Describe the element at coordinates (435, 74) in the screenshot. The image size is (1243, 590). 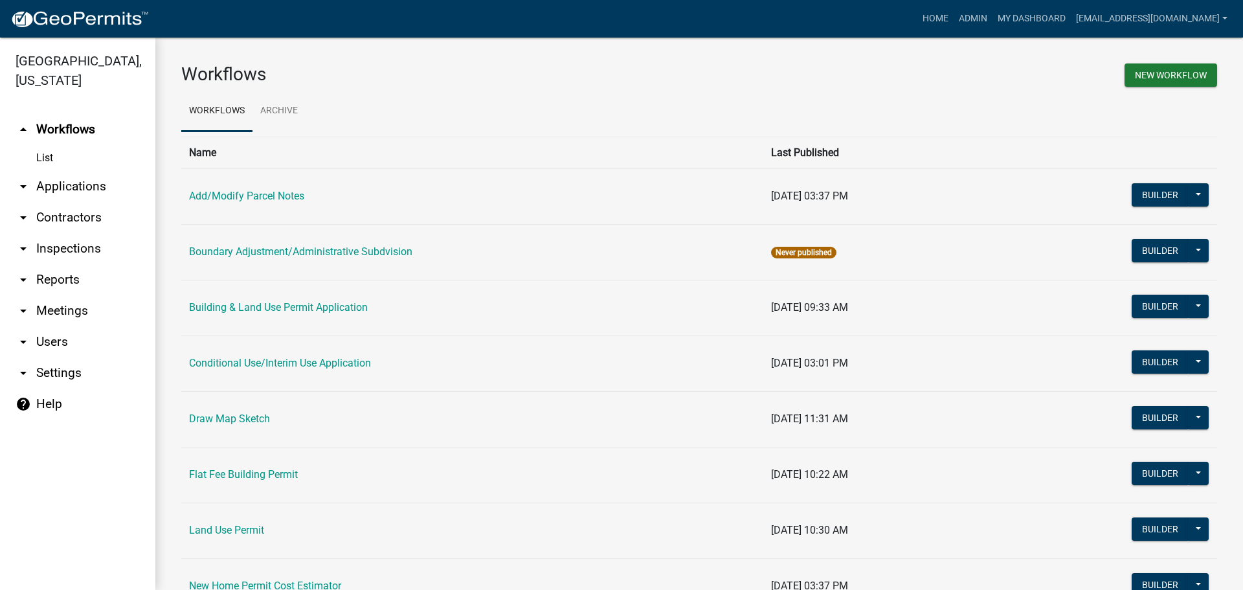
I see `h3: Workflows` at that location.